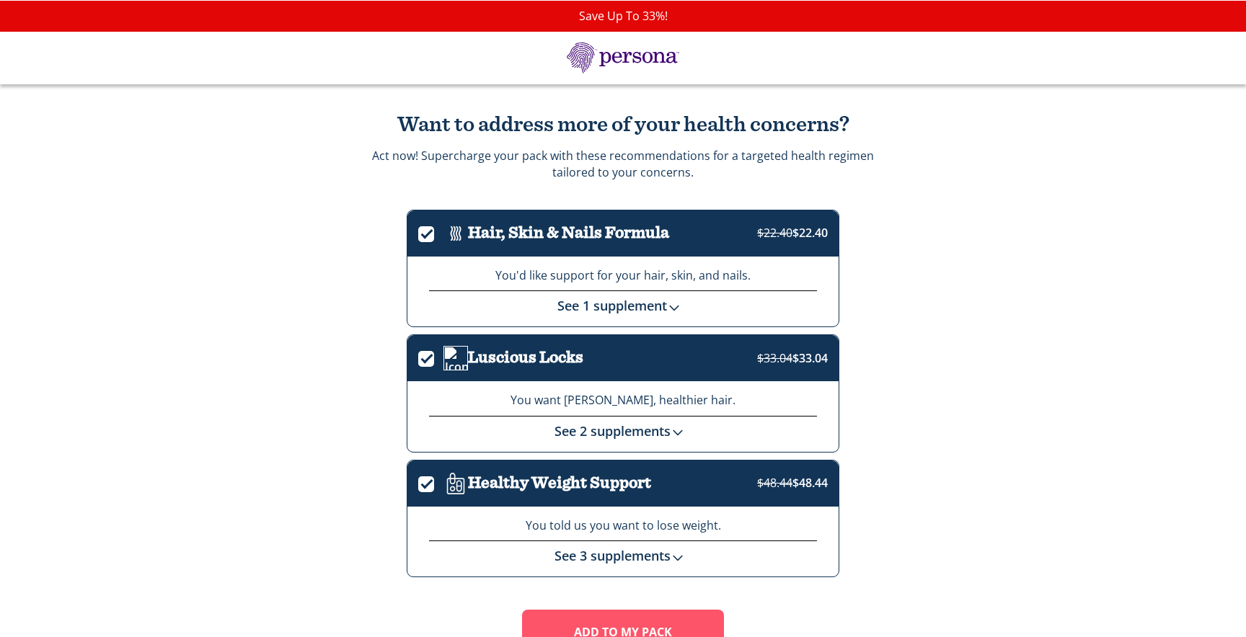  Describe the element at coordinates (623, 164) in the screenshot. I see `p: Act now! Supercharge your pack with these recommendations for a targeted health regimen tailored ...` at that location.